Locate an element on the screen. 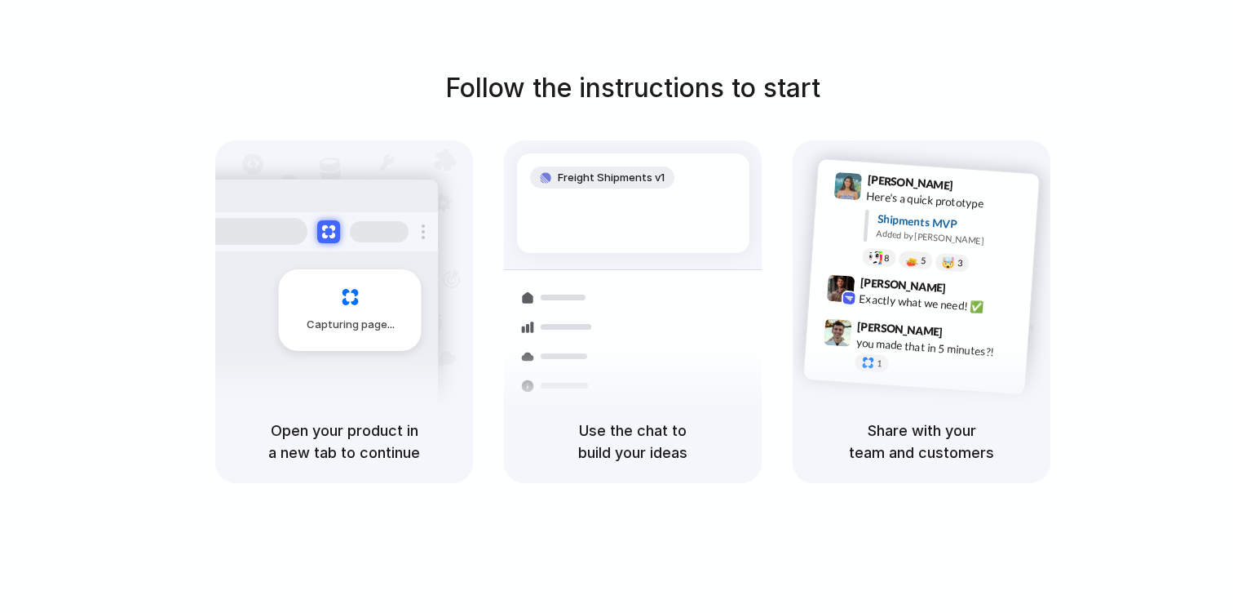  h5: Share with your team and customers is located at coordinates (922, 441).